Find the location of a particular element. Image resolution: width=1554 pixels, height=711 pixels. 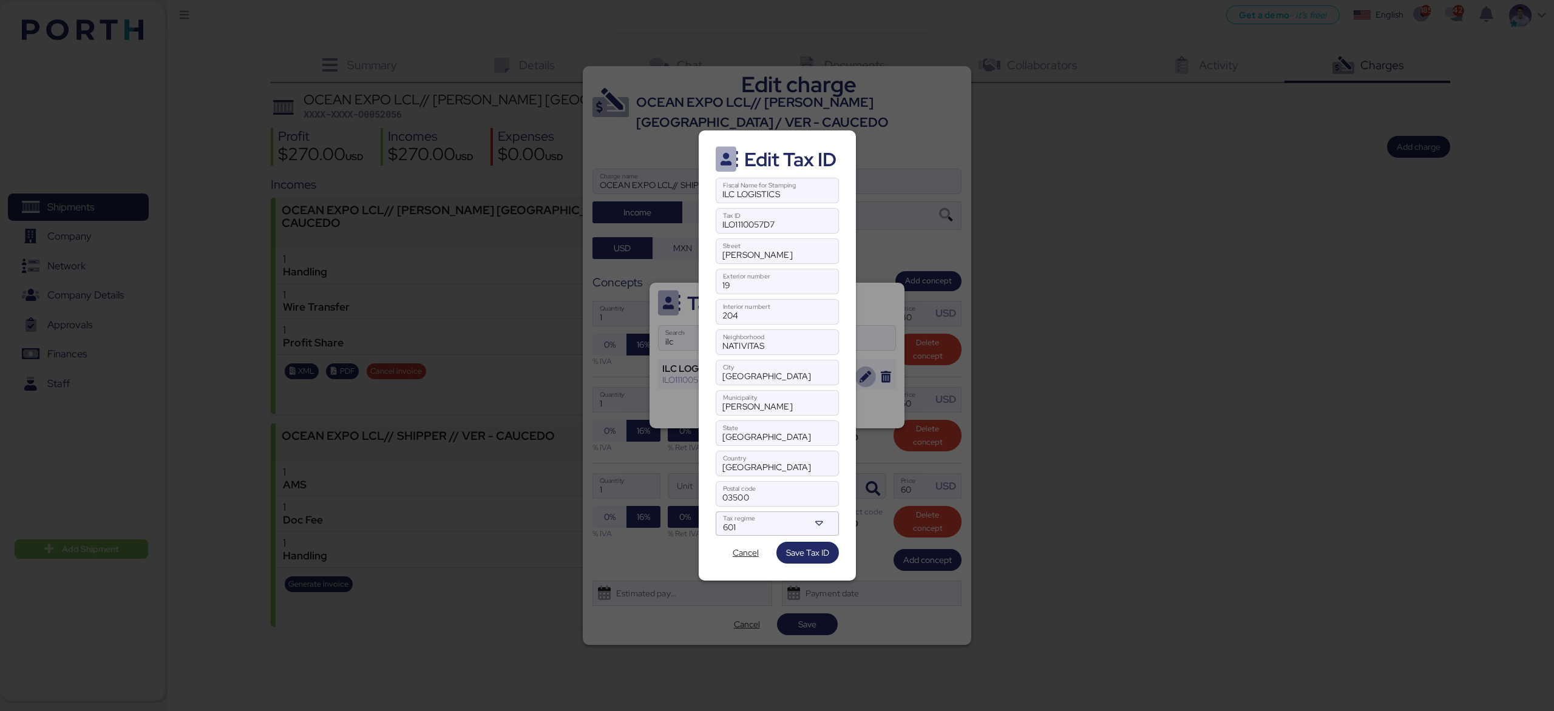

input: State is located at coordinates (777, 433).